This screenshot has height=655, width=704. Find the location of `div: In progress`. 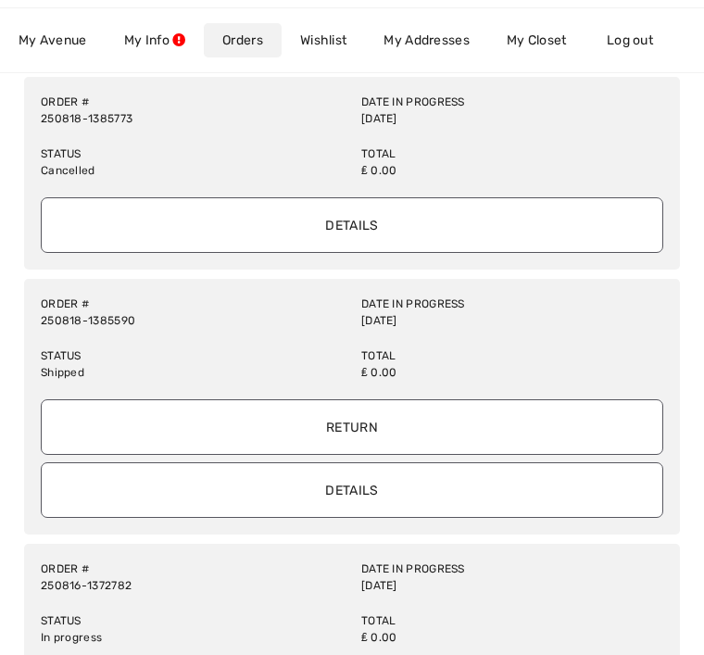

div: In progress is located at coordinates (192, 629).